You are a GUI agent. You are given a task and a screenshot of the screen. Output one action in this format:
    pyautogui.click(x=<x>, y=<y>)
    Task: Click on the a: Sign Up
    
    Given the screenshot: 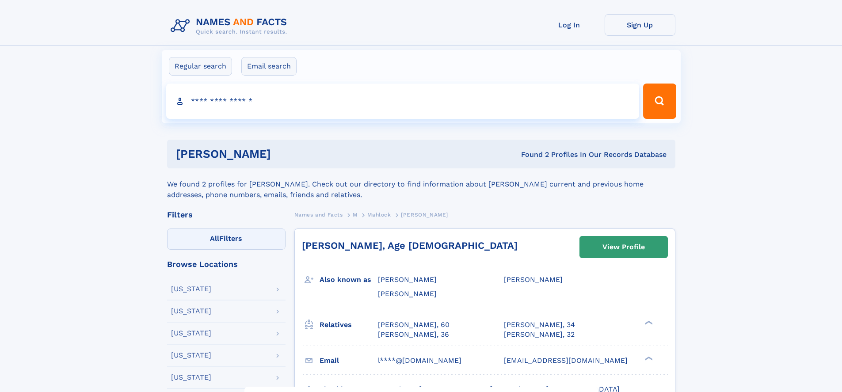 What is the action you would take?
    pyautogui.click(x=640, y=25)
    